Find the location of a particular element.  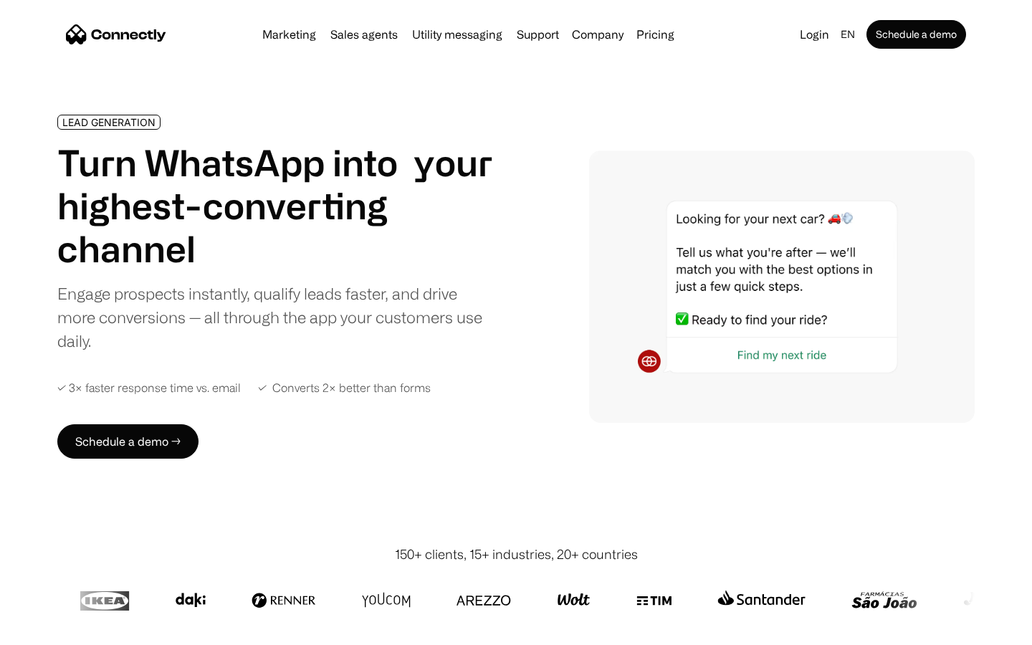

div: Engage prospects instantly, qualify leads faster, and drive more conversions — all through the ap... is located at coordinates (275, 317).